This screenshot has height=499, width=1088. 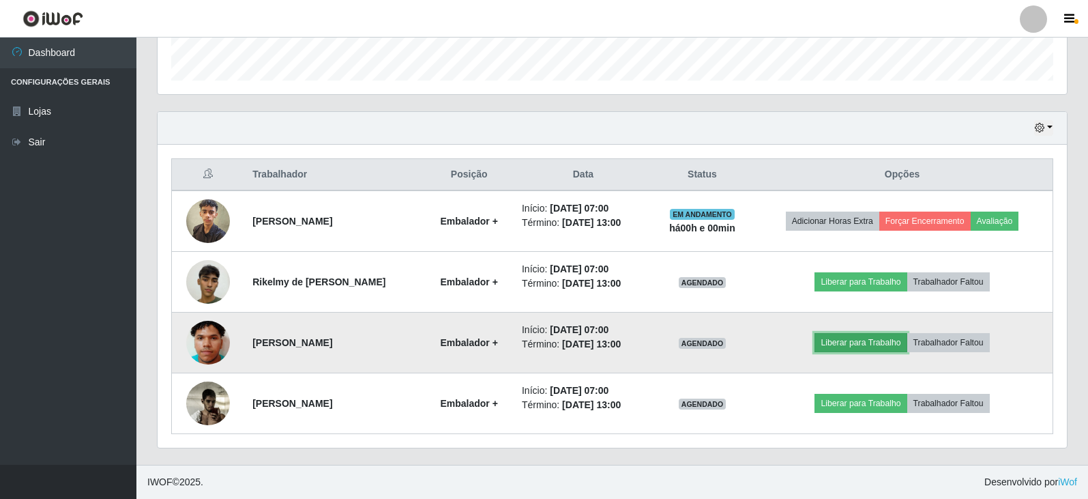 I want to click on img: 1752542805092.jpeg, so click(x=208, y=403).